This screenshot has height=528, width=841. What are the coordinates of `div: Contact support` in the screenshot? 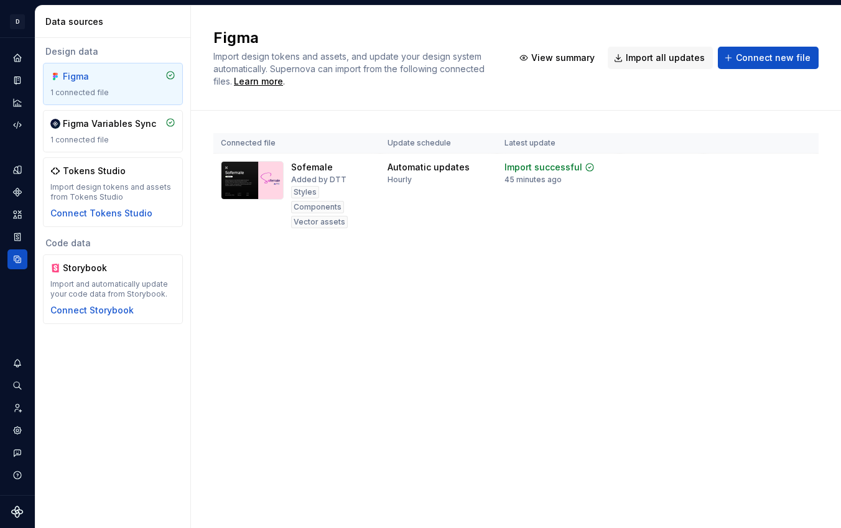 It's located at (17, 453).